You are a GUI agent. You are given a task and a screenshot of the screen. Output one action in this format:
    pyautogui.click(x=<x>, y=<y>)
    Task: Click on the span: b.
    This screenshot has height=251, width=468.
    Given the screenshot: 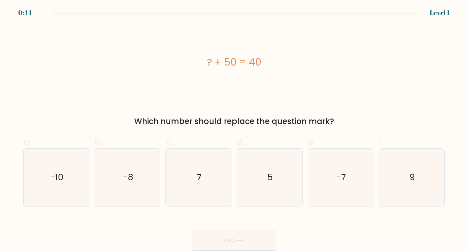 What is the action you would take?
    pyautogui.click(x=98, y=142)
    